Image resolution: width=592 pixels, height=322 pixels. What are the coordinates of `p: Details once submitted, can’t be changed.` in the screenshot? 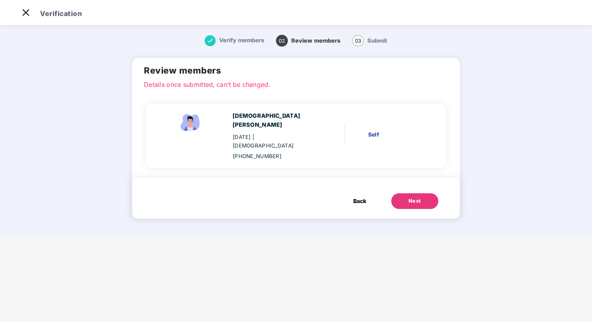 It's located at (296, 83).